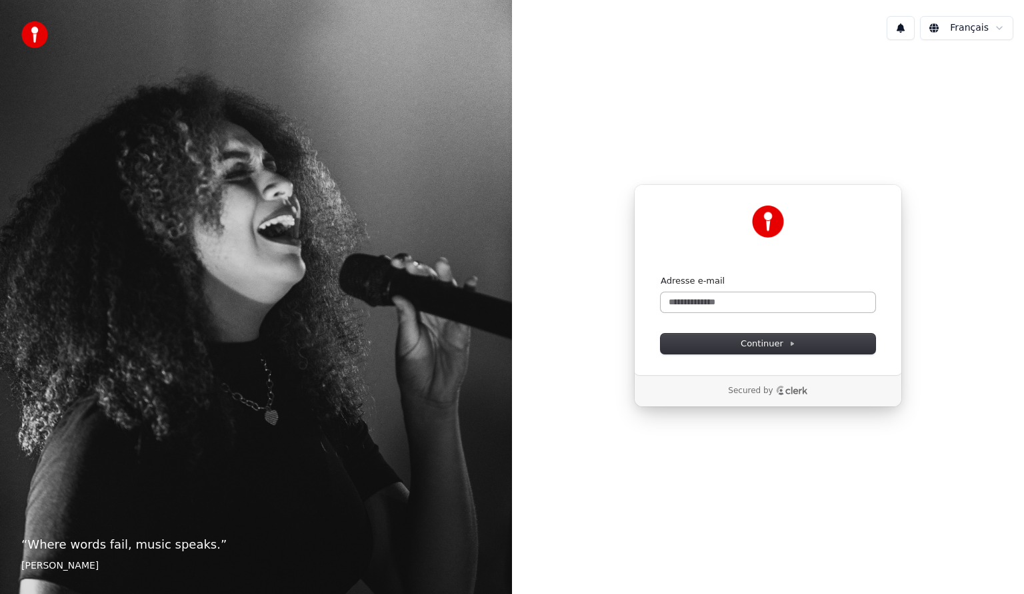 The image size is (1024, 594). I want to click on p: Secured by, so click(750, 391).